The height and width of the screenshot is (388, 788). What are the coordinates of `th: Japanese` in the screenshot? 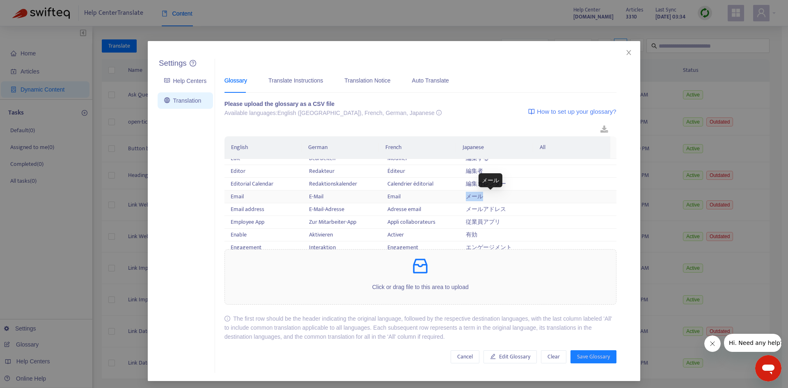 It's located at (495, 147).